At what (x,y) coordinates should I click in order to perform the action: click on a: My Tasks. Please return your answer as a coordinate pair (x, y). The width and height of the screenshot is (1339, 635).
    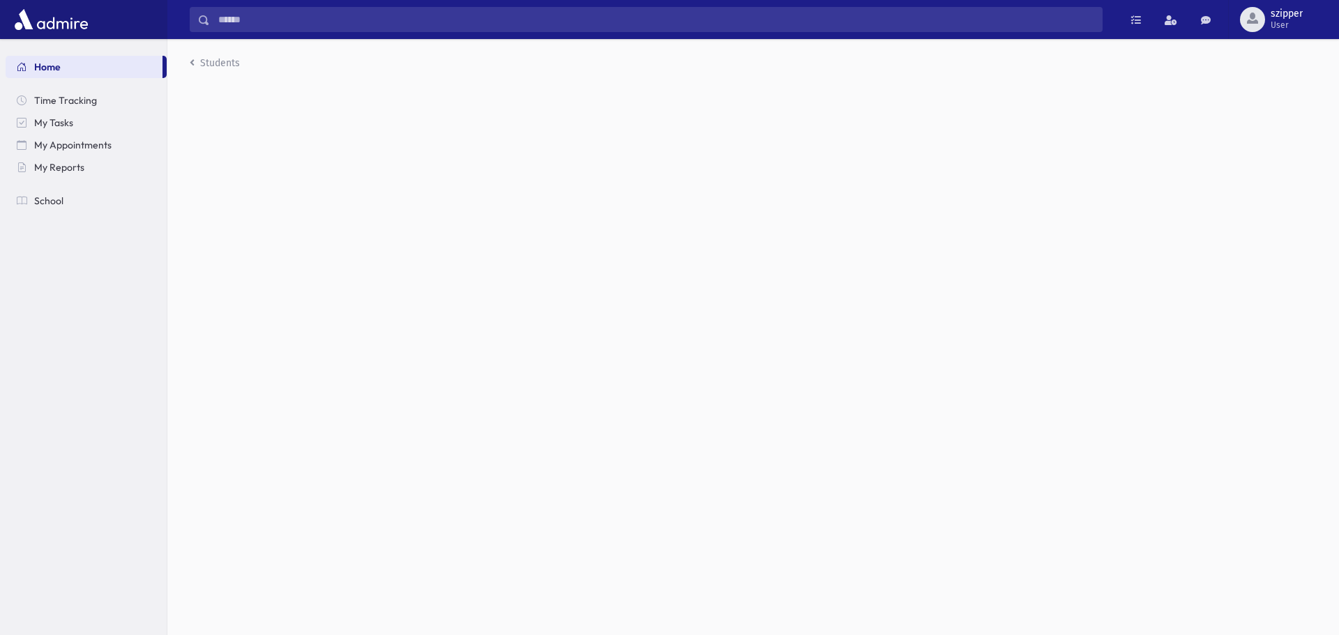
    Looking at the image, I should click on (86, 123).